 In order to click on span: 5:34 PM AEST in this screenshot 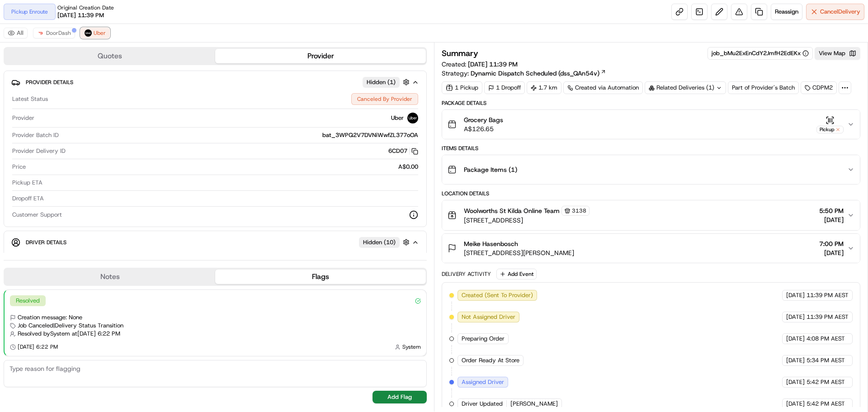, I will do `click(825, 360)`.